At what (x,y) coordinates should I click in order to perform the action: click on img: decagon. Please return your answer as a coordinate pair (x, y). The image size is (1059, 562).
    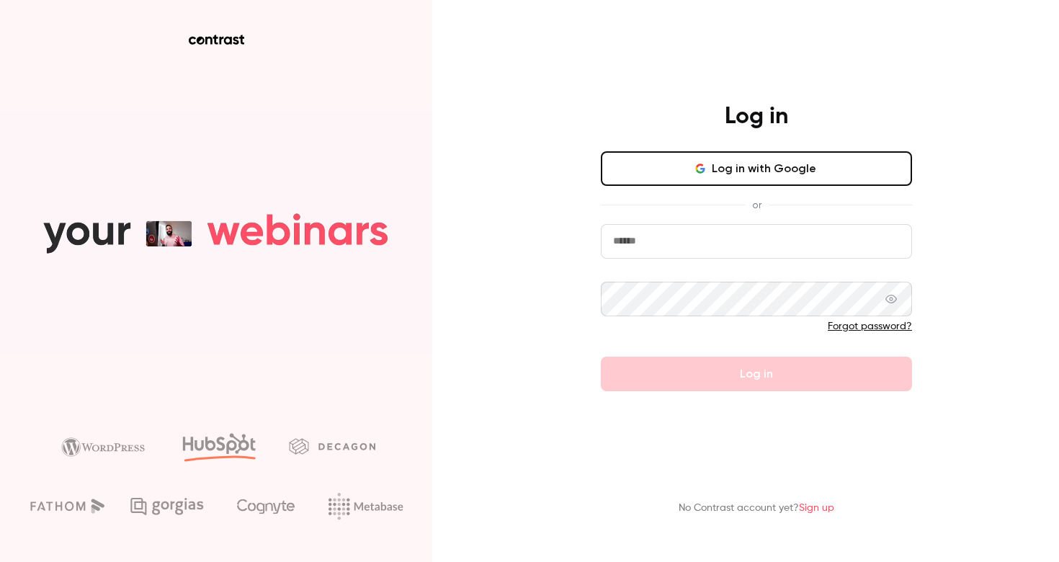
    Looking at the image, I should click on (332, 446).